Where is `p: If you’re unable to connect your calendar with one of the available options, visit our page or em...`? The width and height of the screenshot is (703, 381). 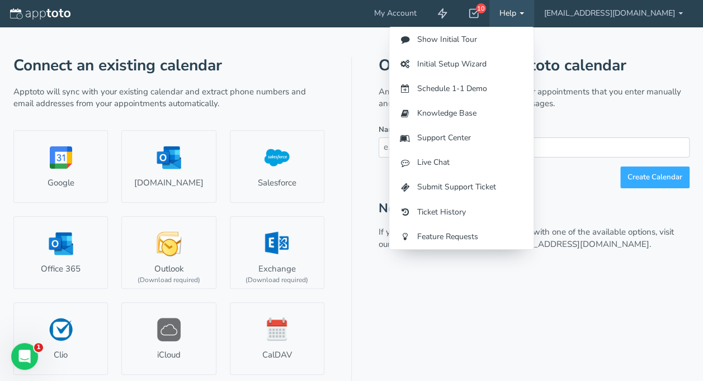 p: If you’re unable to connect your calendar with one of the available options, visit our page or em... is located at coordinates (534, 238).